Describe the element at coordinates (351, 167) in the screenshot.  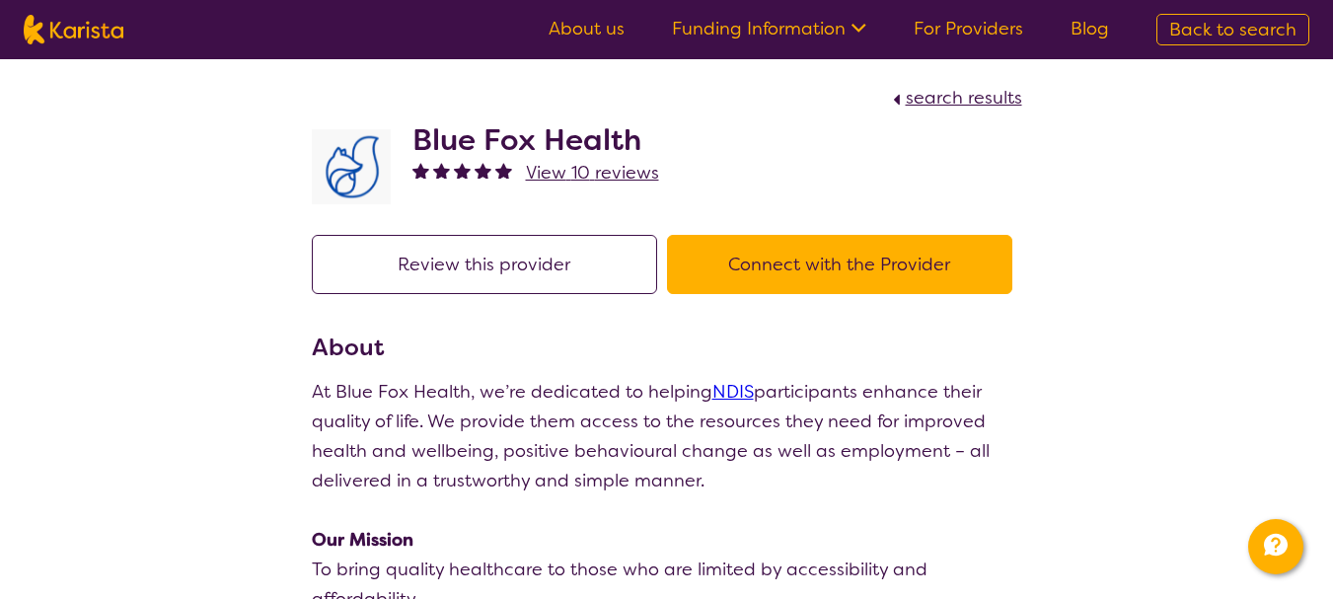
I see `img: lyehhyr6avbivpacwqcf.png` at that location.